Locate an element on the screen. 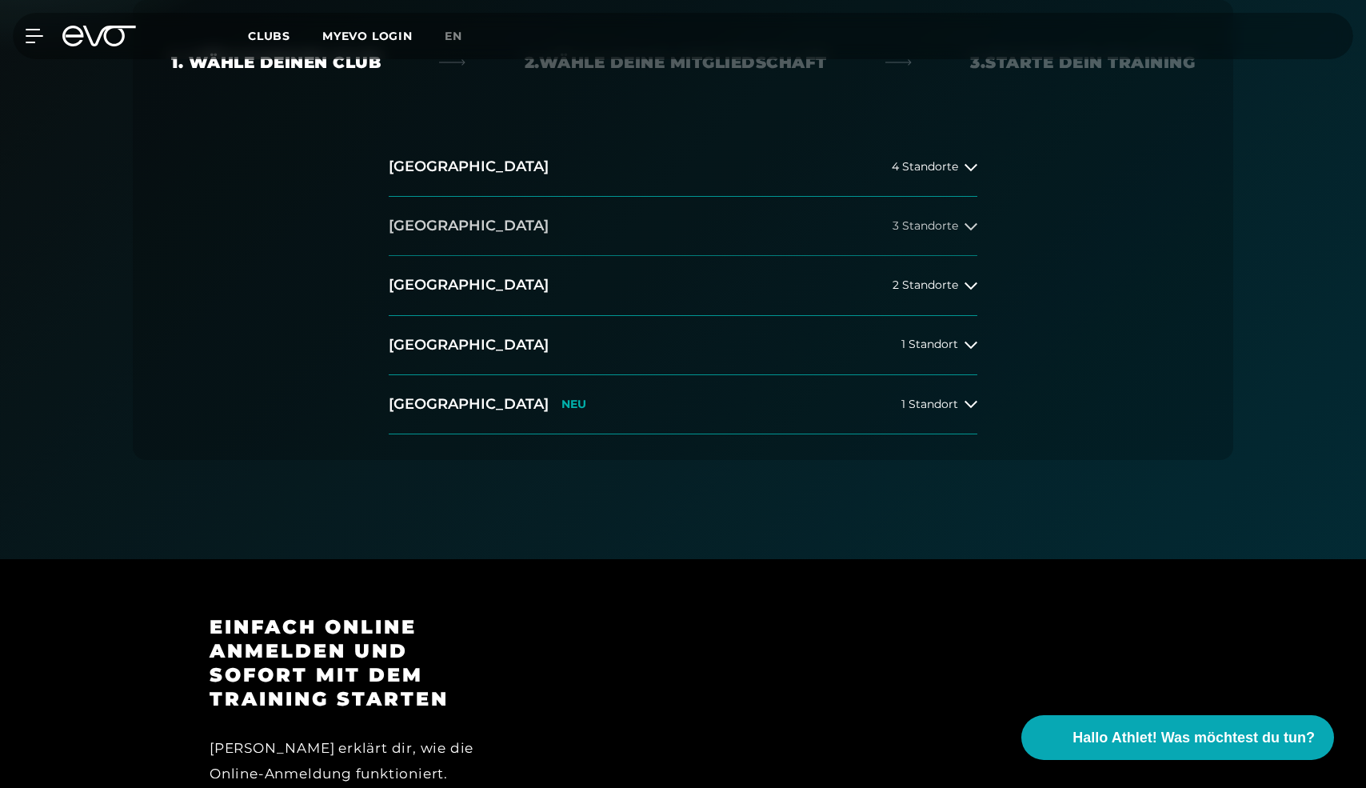 The width and height of the screenshot is (1366, 788). p: NEU is located at coordinates (573, 404).